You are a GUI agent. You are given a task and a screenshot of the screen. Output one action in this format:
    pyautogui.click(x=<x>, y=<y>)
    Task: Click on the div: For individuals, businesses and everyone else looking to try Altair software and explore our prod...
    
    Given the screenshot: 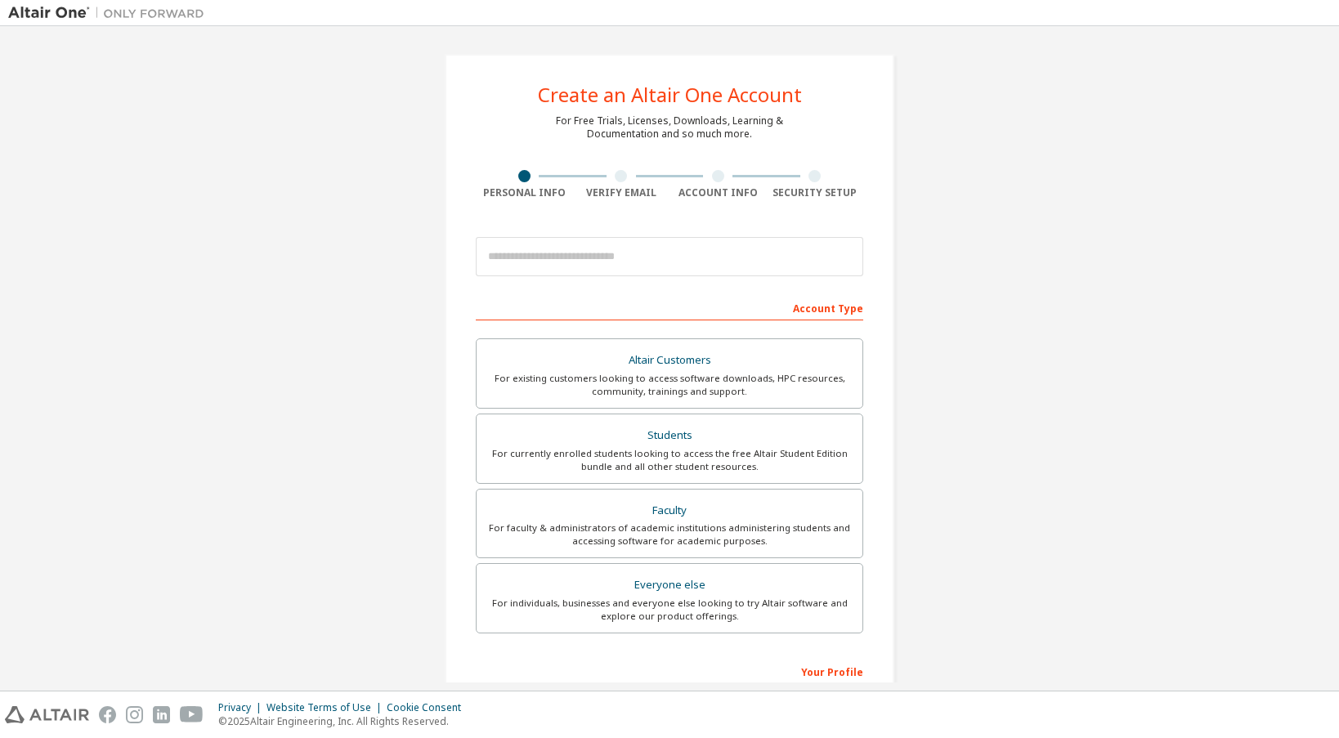 What is the action you would take?
    pyautogui.click(x=669, y=610)
    